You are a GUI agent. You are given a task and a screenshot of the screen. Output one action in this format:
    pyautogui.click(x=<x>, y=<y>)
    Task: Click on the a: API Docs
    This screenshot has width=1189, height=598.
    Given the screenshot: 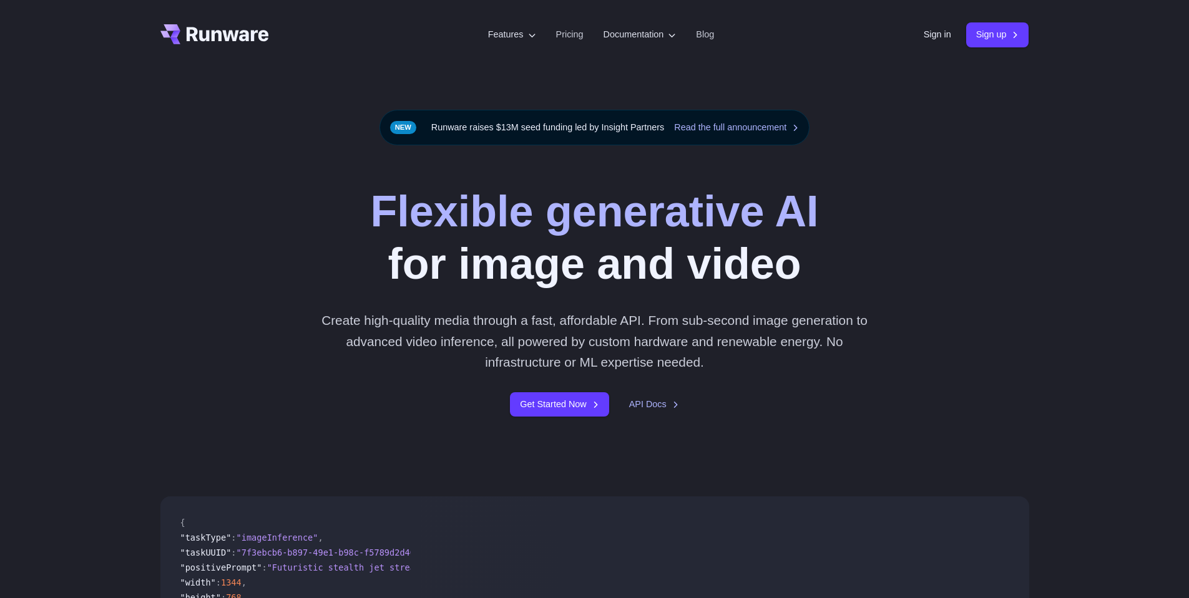 What is the action you would take?
    pyautogui.click(x=654, y=404)
    